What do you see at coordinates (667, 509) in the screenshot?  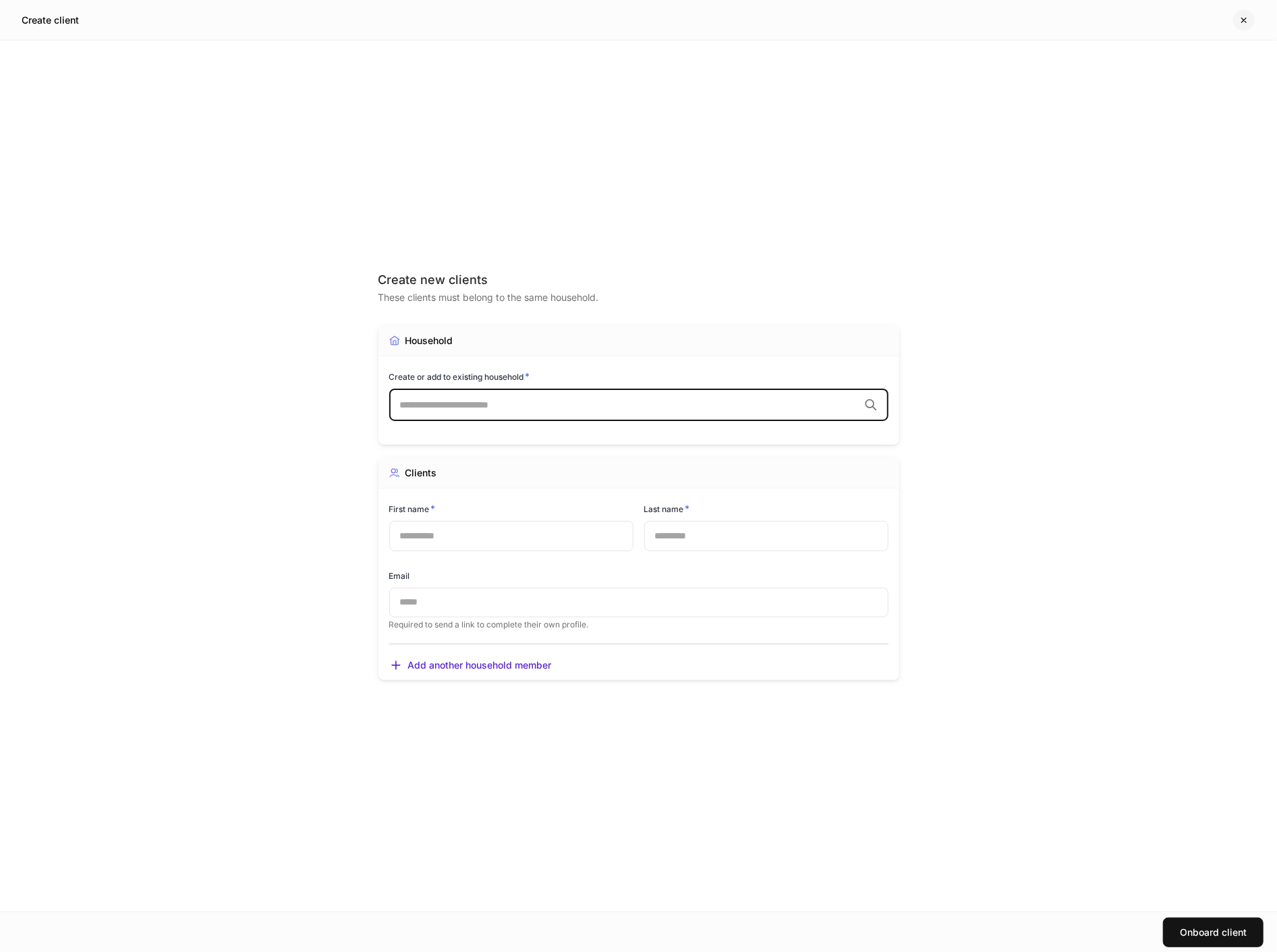 I see `h6: Last name` at bounding box center [667, 509].